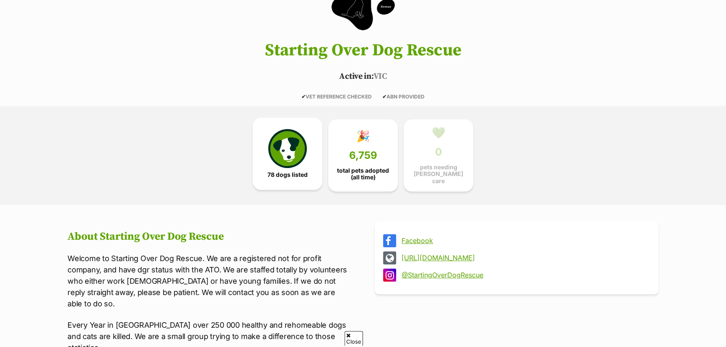 This screenshot has width=726, height=347. I want to click on span: total pets adopted (all time), so click(363, 174).